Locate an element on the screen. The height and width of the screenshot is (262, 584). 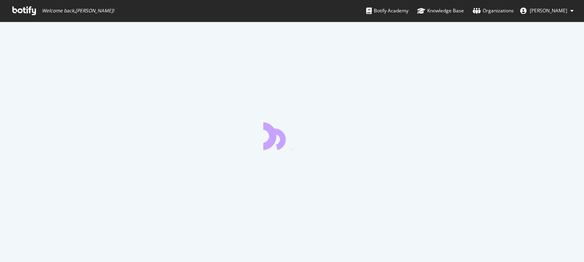
div: Botify Academy is located at coordinates (387, 11).